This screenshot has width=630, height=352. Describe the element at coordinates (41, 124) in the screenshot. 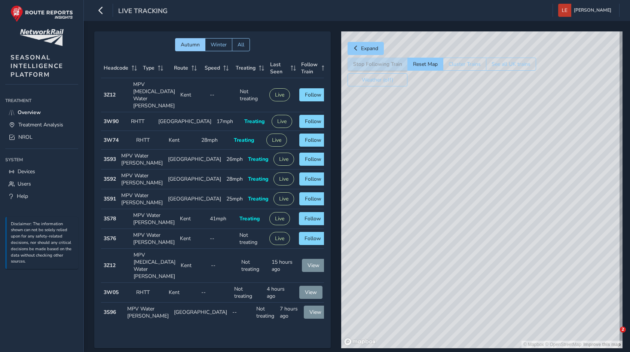

I see `a: Treatment Analysis` at that location.